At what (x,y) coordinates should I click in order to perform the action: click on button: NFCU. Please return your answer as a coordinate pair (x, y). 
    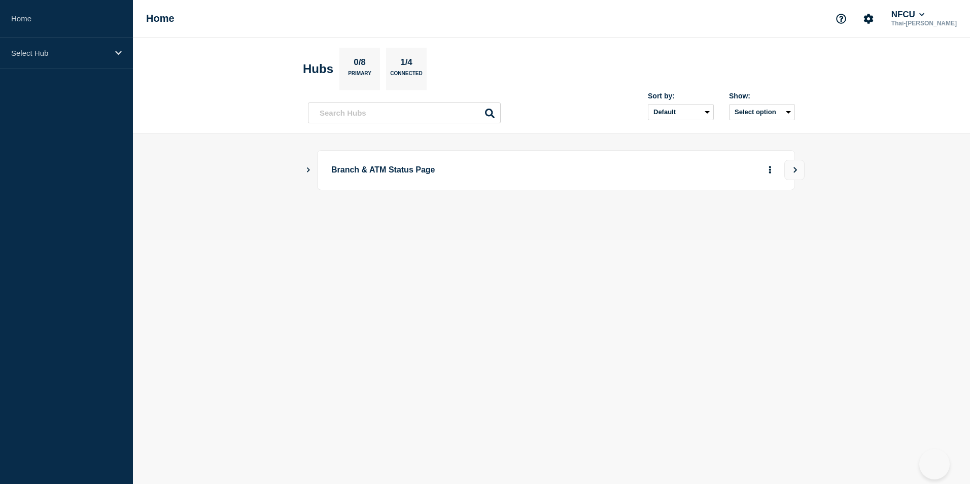
    Looking at the image, I should click on (908, 15).